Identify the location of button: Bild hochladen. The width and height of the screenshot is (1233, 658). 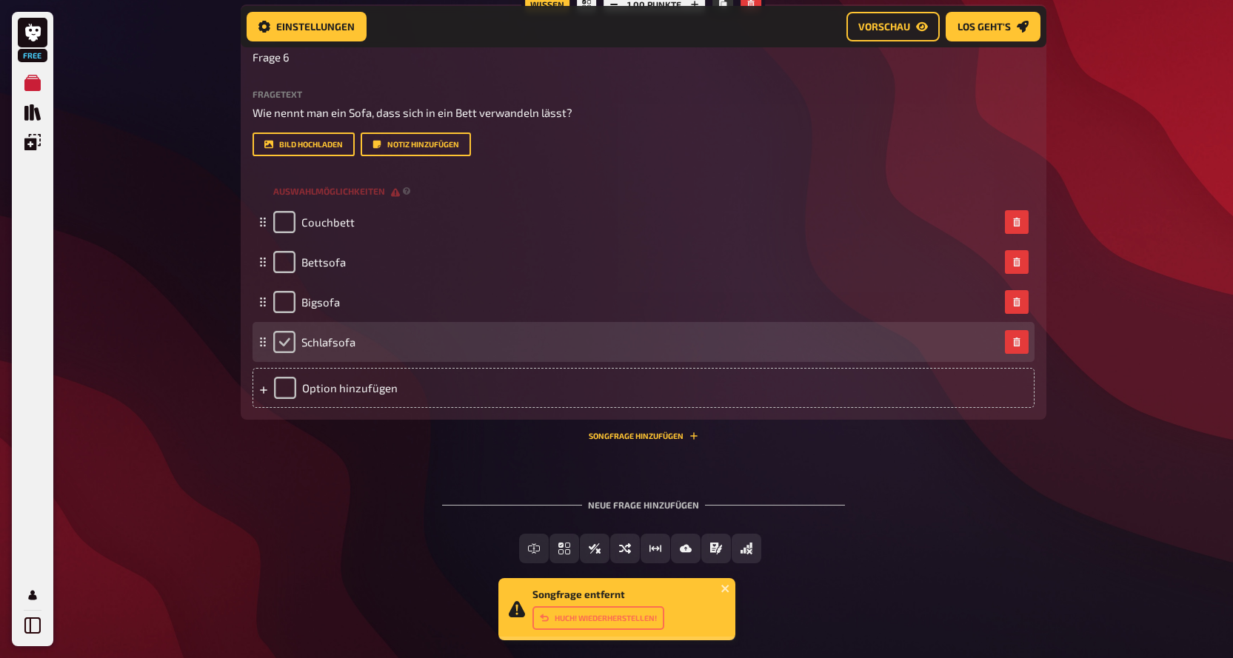
(304, 144).